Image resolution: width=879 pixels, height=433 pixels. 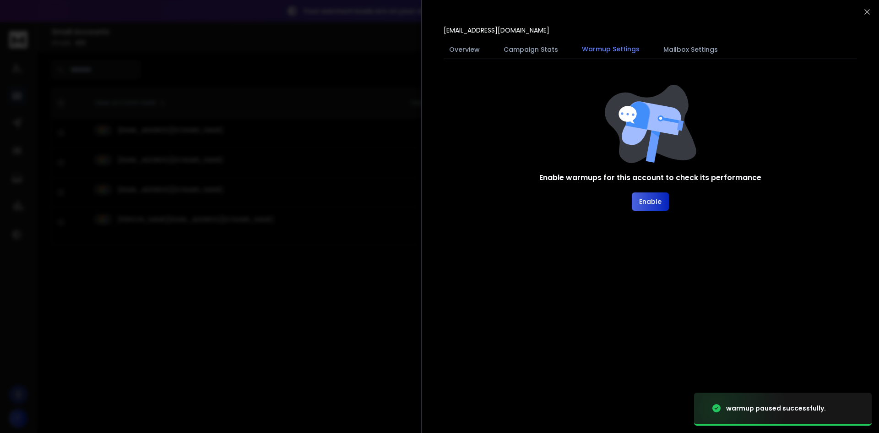 I want to click on img: image, so click(x=651, y=124).